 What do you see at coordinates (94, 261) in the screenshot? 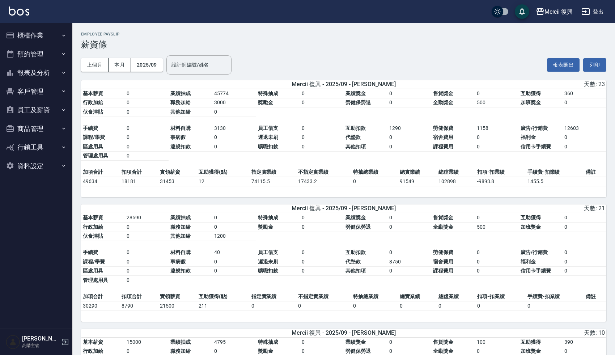
I see `span: 課程/學費` at bounding box center [94, 261].